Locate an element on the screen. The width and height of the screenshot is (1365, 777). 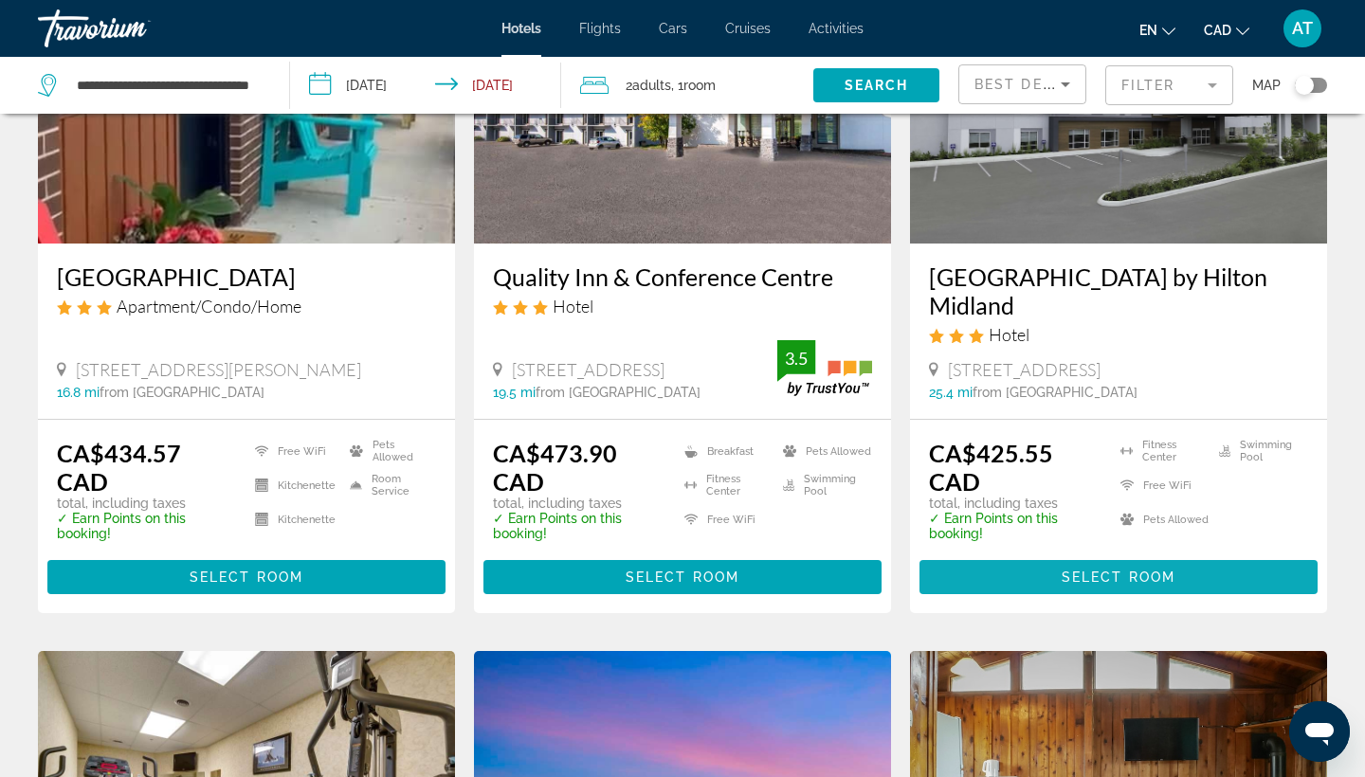
span: en is located at coordinates (1148, 30).